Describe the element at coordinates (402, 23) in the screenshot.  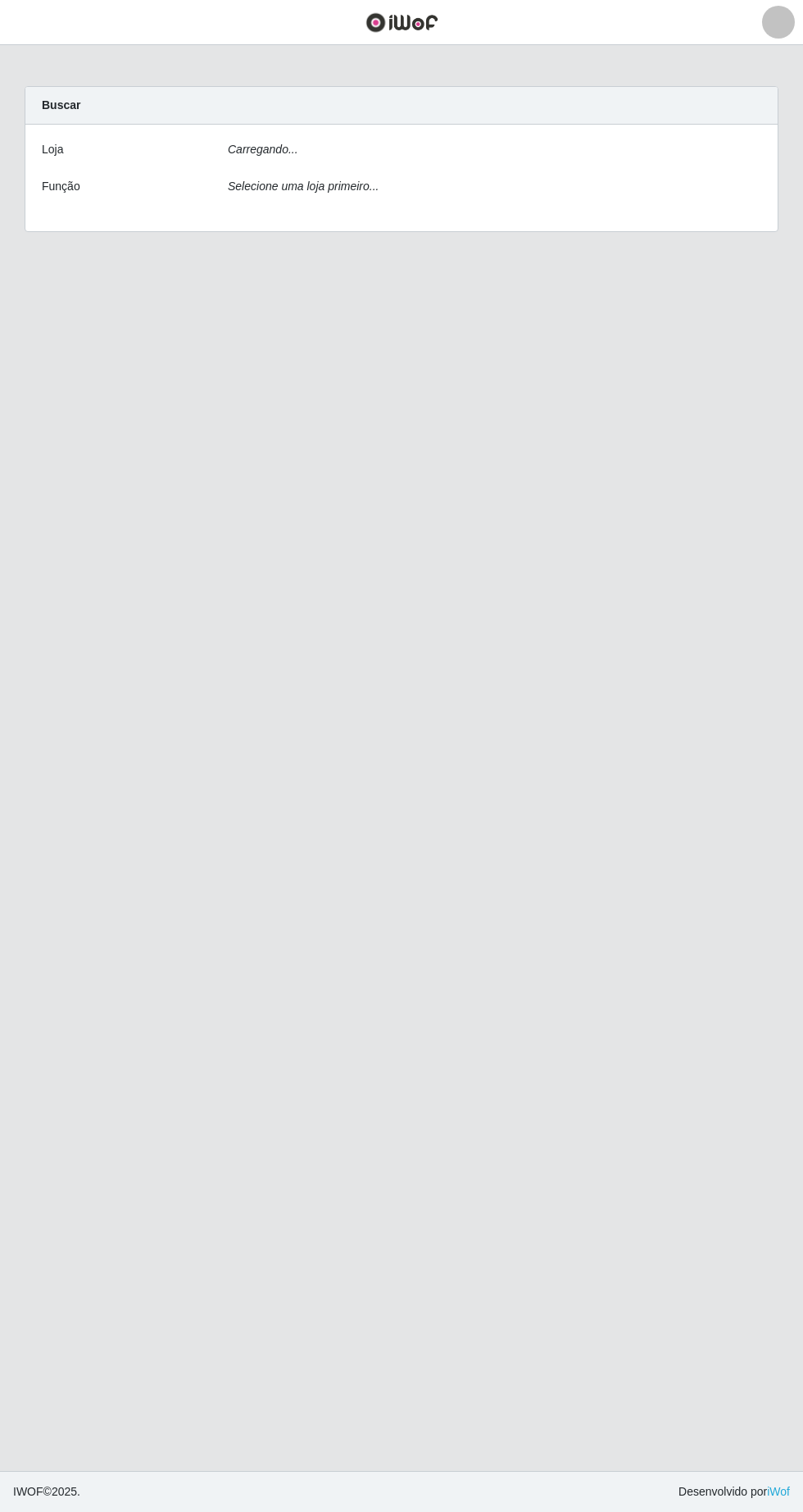
I see `img: CoreUI Logo` at that location.